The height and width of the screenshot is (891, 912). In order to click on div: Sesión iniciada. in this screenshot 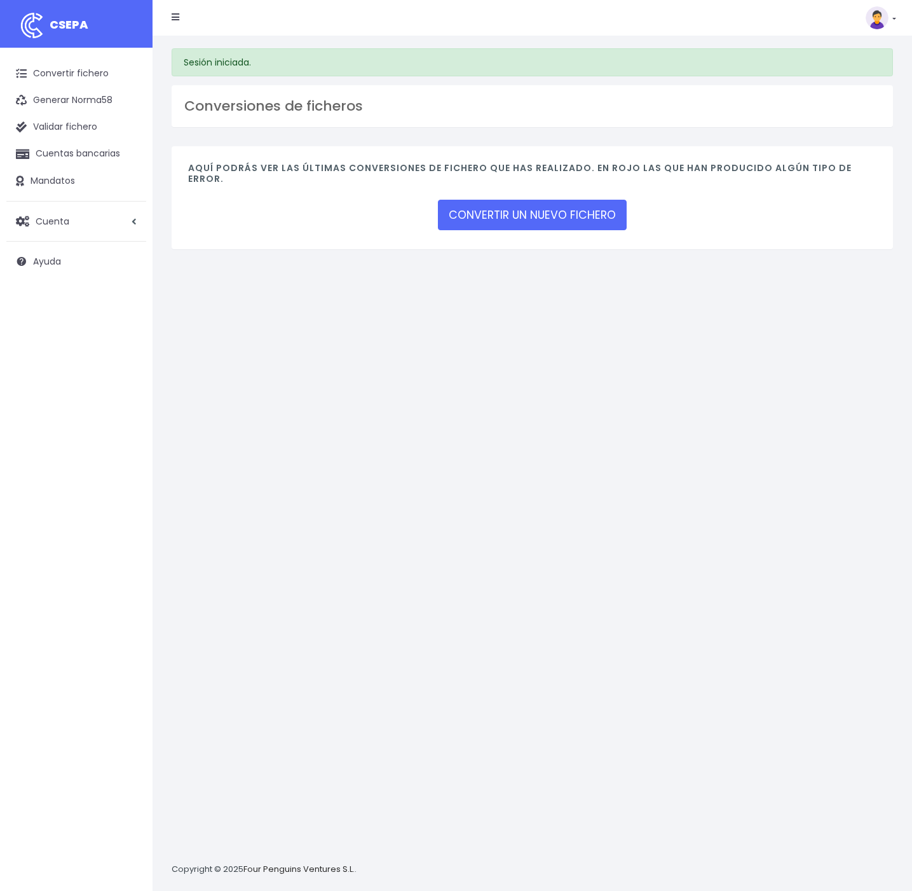, I will do `click(532, 62)`.